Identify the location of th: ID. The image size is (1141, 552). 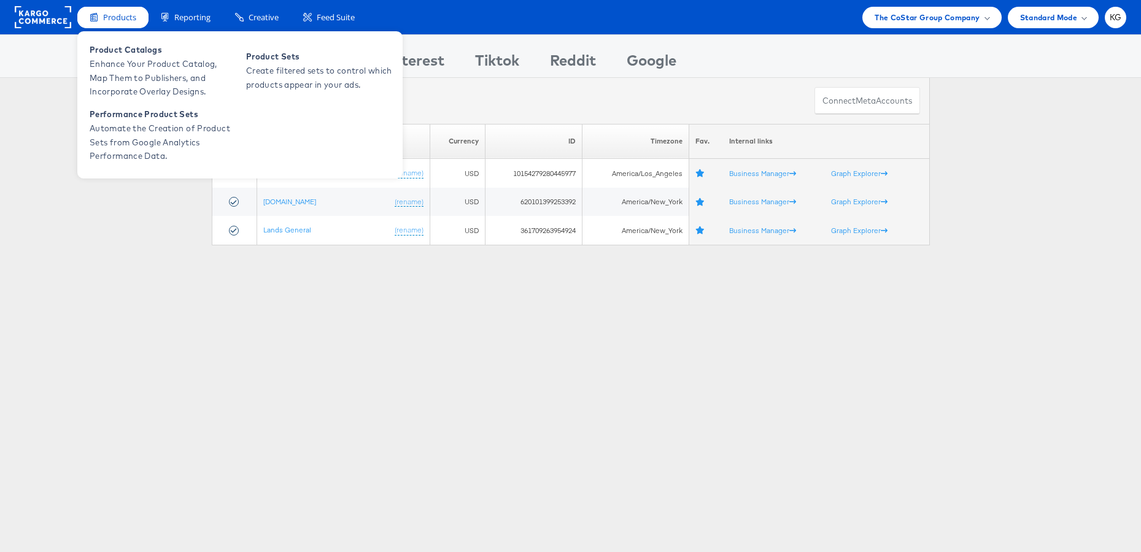
(533, 141).